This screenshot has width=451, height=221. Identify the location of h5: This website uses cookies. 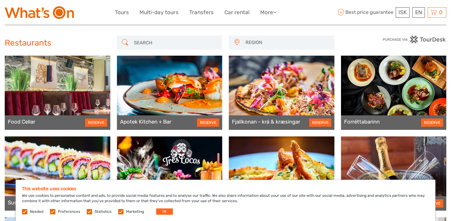
(226, 189).